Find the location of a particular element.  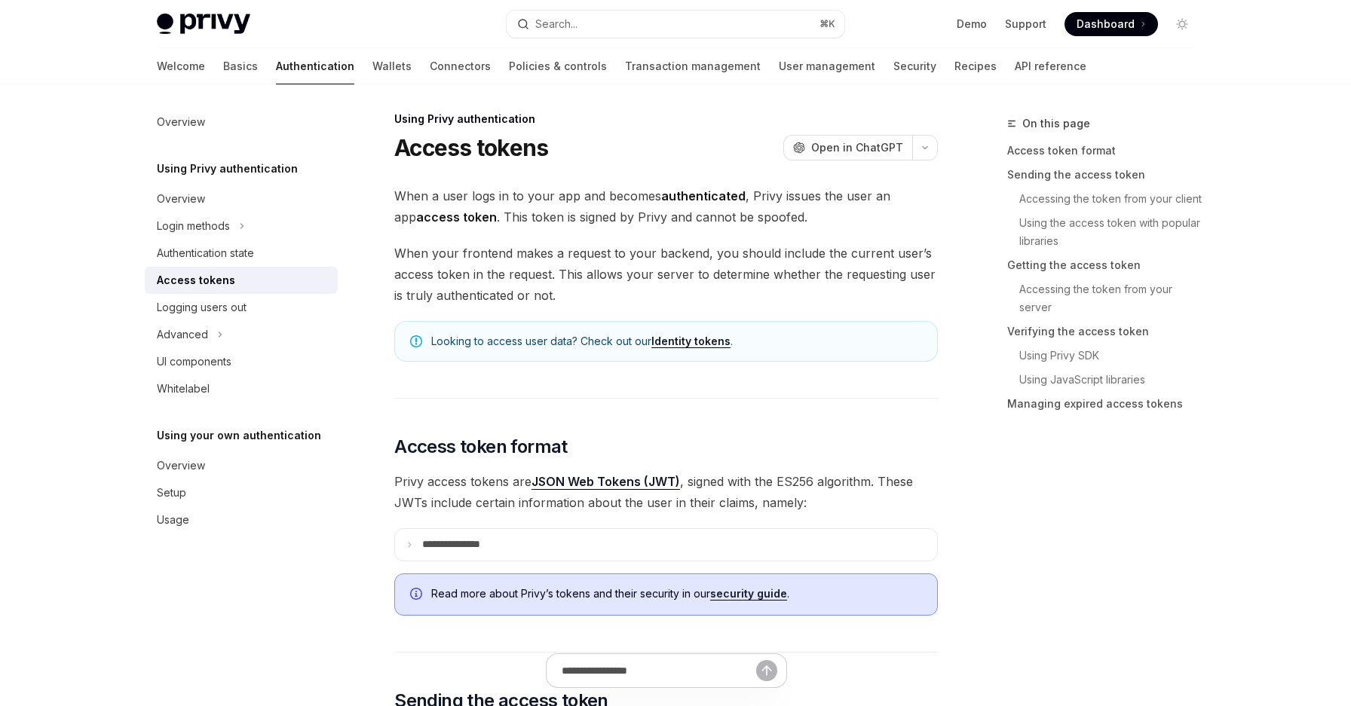

a: Verifying the access token is located at coordinates (1107, 332).